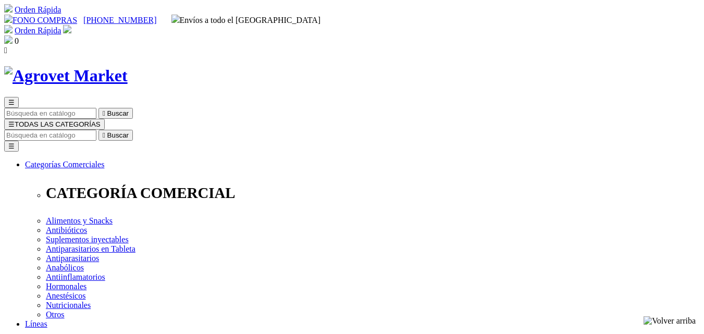  Describe the element at coordinates (76, 277) in the screenshot. I see `span: Antiinflamatorios` at that location.